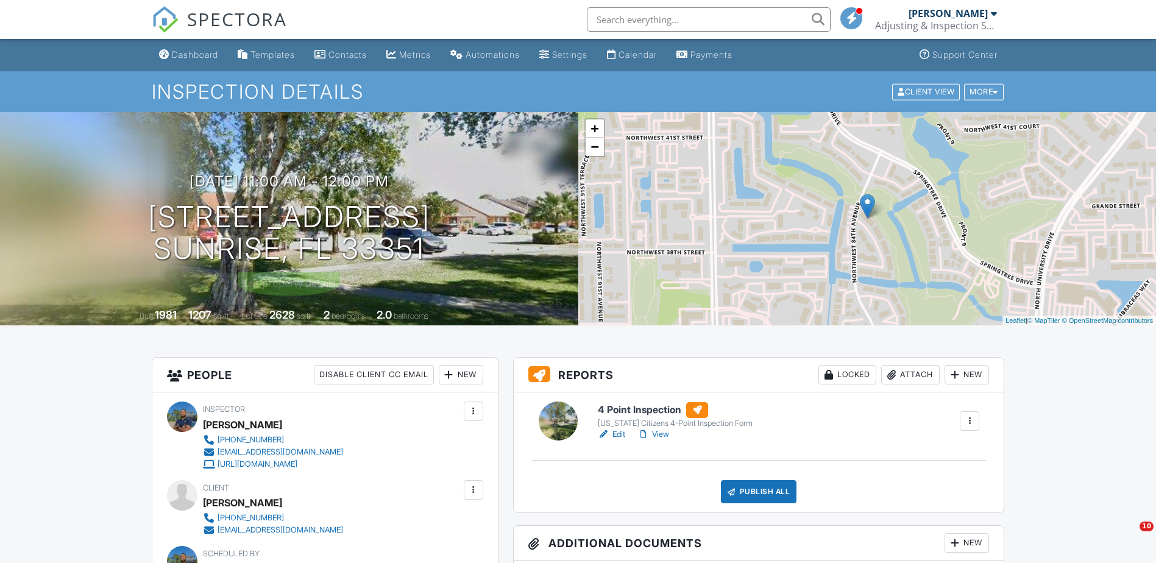  Describe the element at coordinates (222, 316) in the screenshot. I see `span: sq. ft.` at that location.